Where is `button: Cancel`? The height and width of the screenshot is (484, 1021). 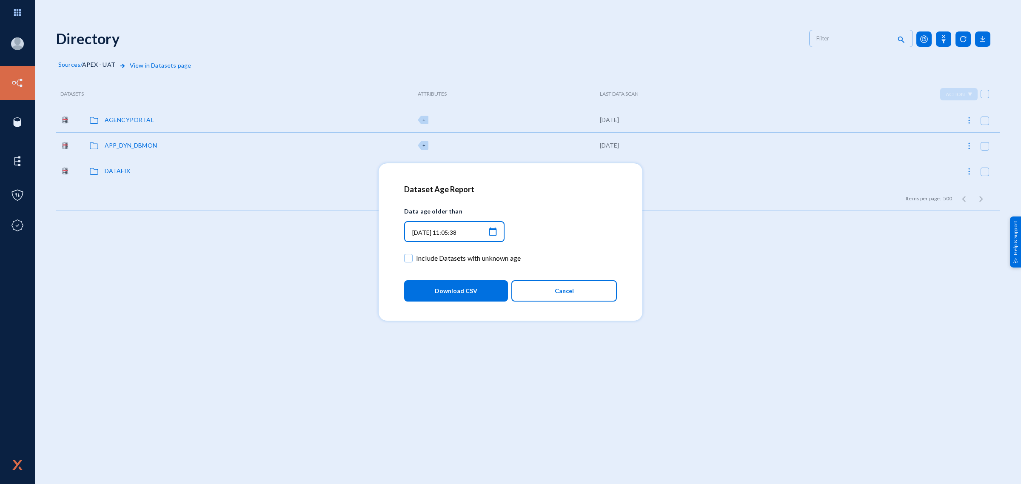 button: Cancel is located at coordinates (564, 291).